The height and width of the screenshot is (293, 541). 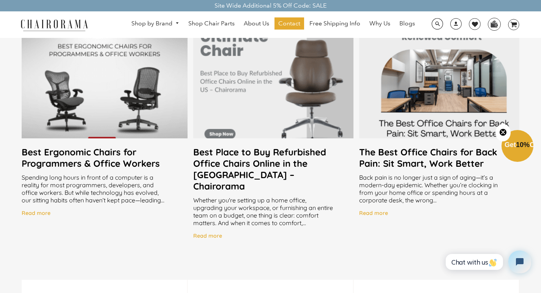 What do you see at coordinates (256, 24) in the screenshot?
I see `span: About Us` at bounding box center [256, 24].